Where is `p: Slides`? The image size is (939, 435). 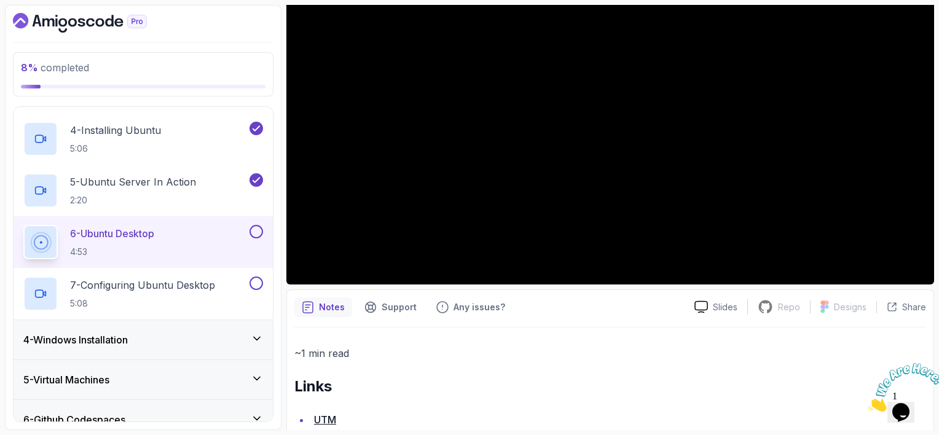
p: Slides is located at coordinates (725, 307).